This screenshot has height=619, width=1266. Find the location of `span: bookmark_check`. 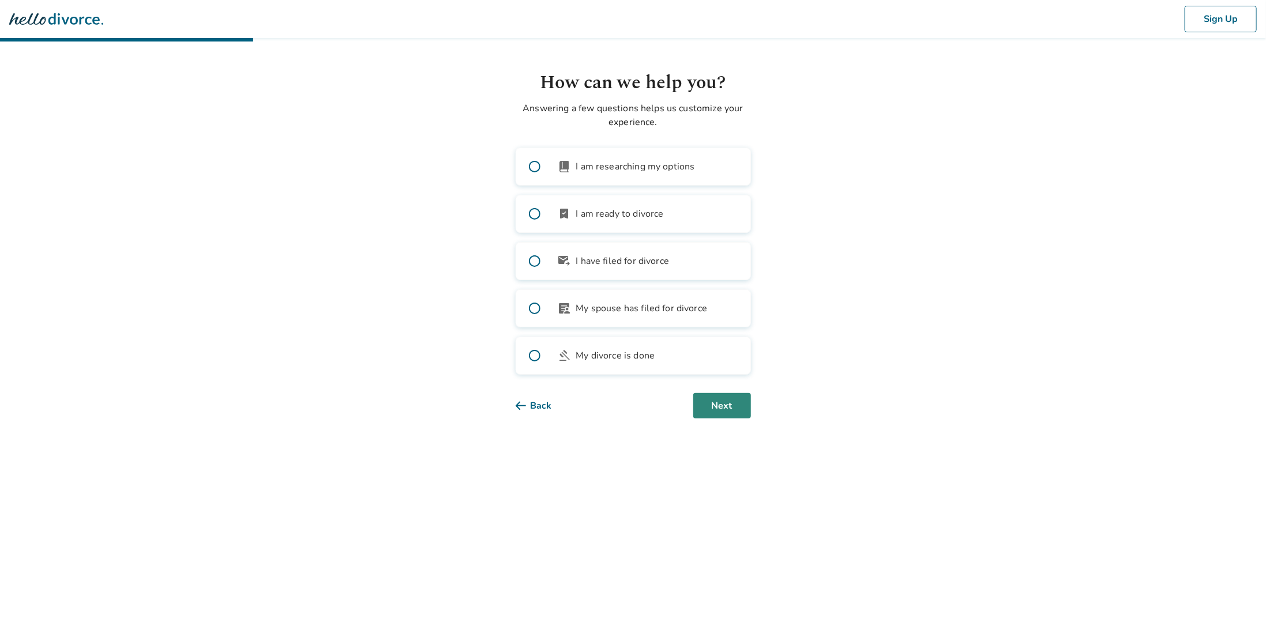

span: bookmark_check is located at coordinates (565, 214).